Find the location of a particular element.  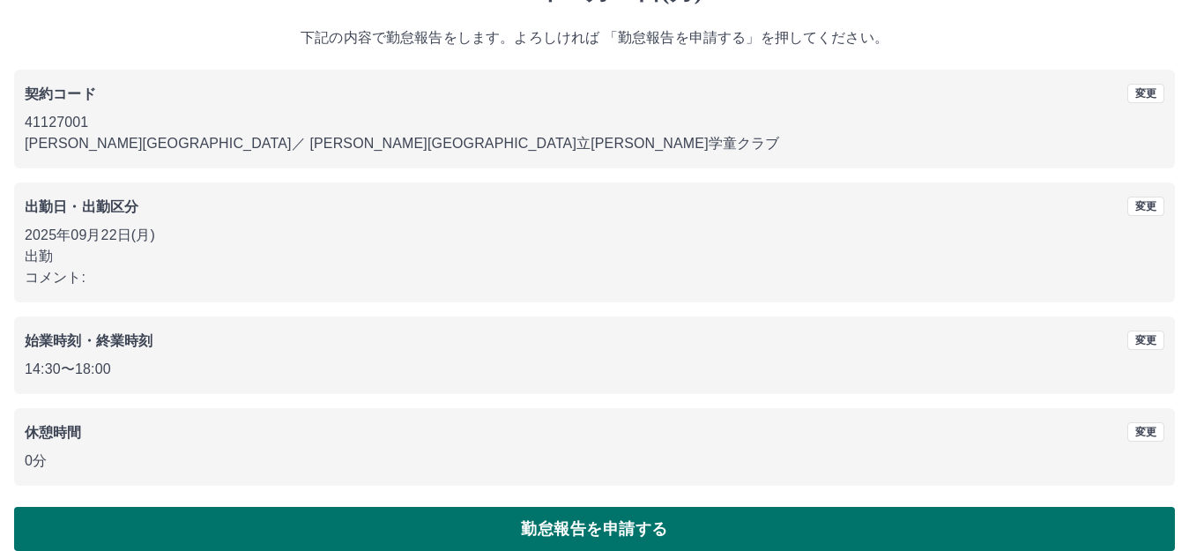

p: 出勤 is located at coordinates (594, 256).